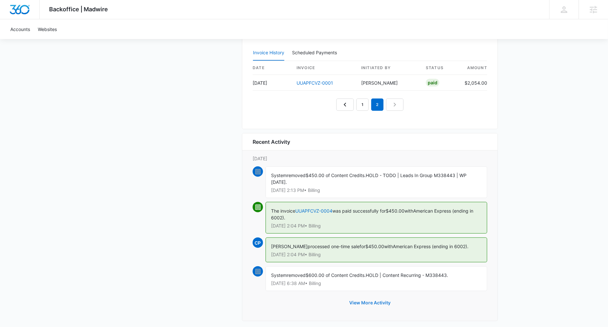 The width and height of the screenshot is (608, 327). I want to click on button: View More Activity, so click(370, 303).